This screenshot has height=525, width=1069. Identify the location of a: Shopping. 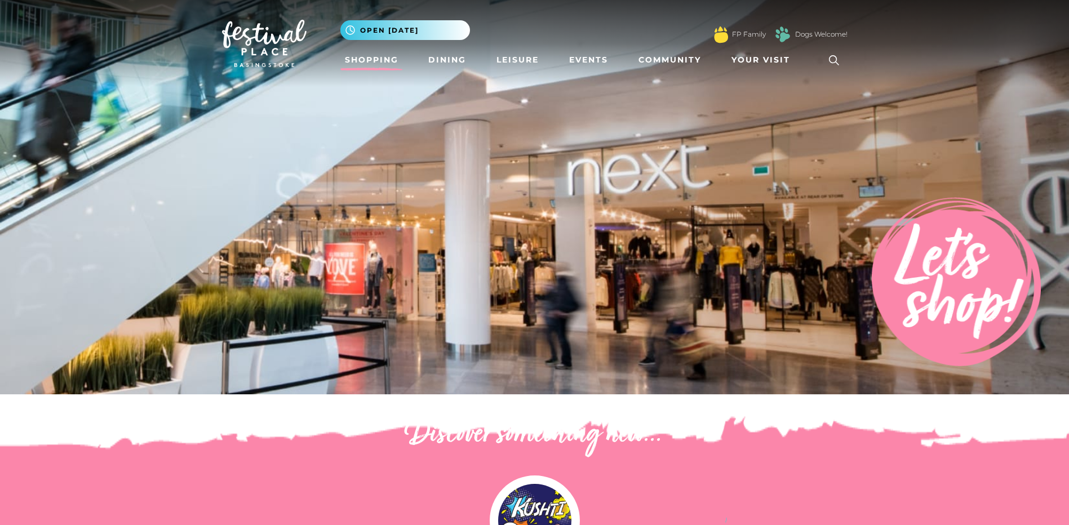
(371, 60).